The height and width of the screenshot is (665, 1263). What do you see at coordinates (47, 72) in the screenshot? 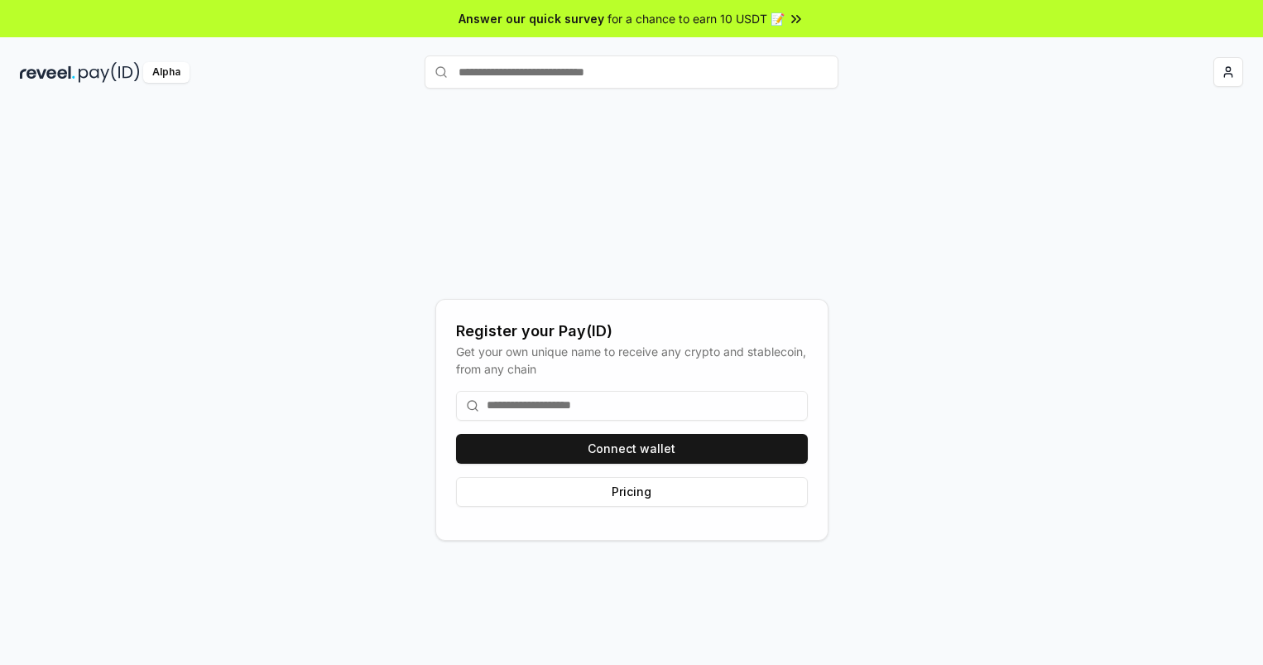
I see `img: reveel_dark` at bounding box center [47, 72].